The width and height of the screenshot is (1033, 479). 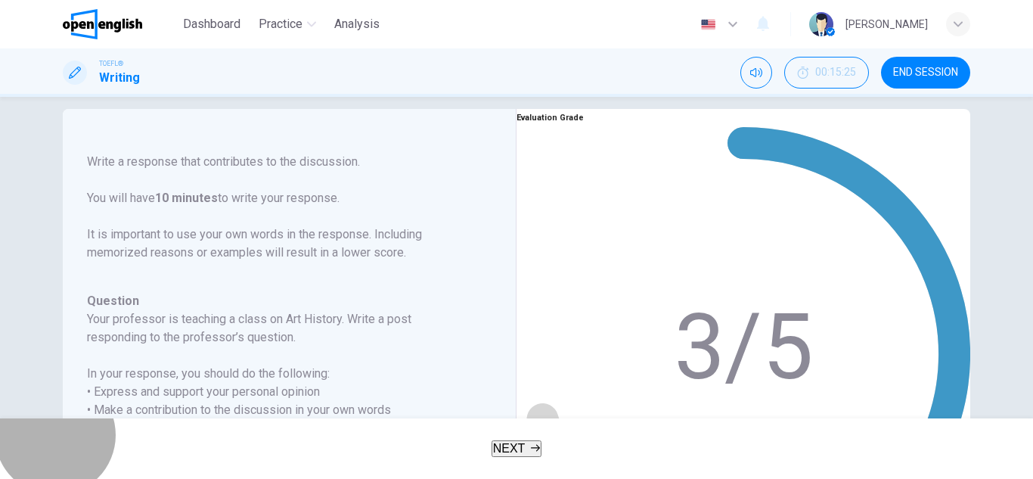 What do you see at coordinates (744, 347) in the screenshot?
I see `text: 3/5` at bounding box center [744, 347].